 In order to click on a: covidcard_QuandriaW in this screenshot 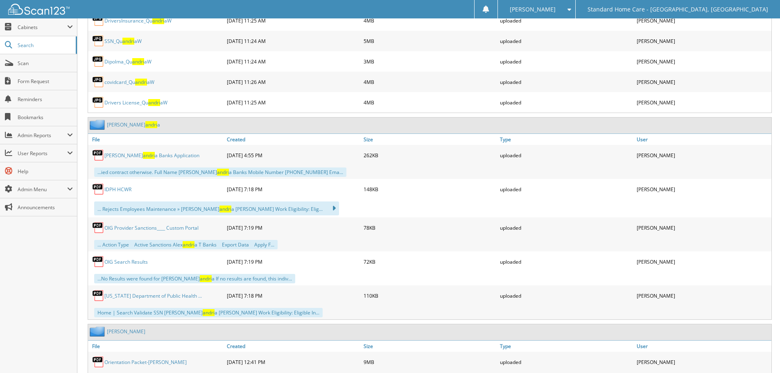, I will do `click(129, 82)`.